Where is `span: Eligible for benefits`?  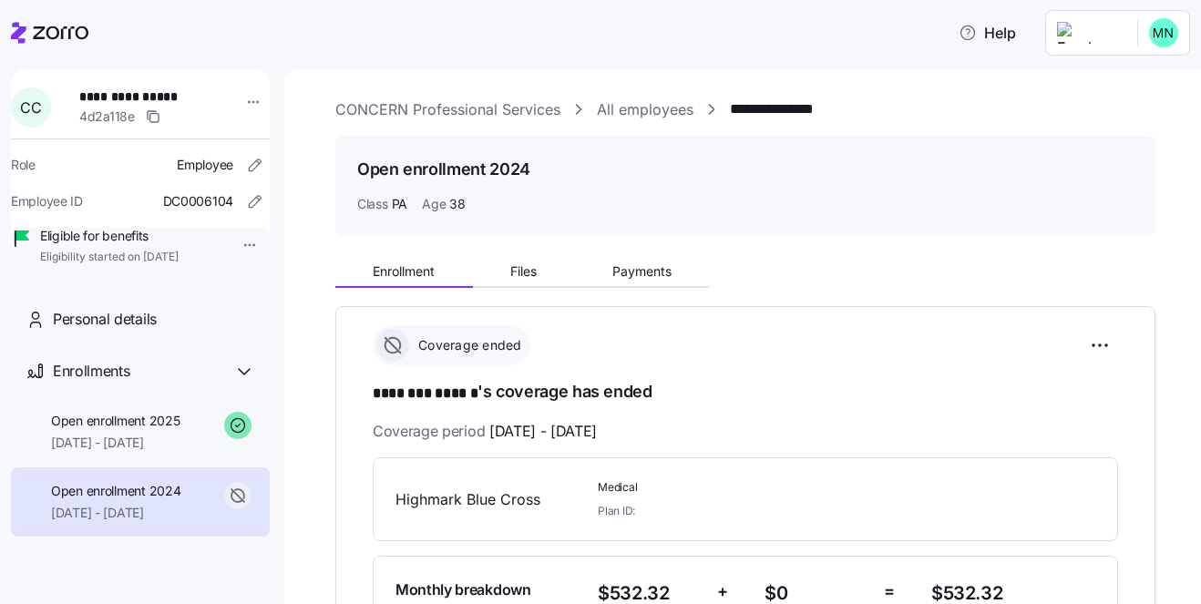
span: Eligible for benefits is located at coordinates (109, 236).